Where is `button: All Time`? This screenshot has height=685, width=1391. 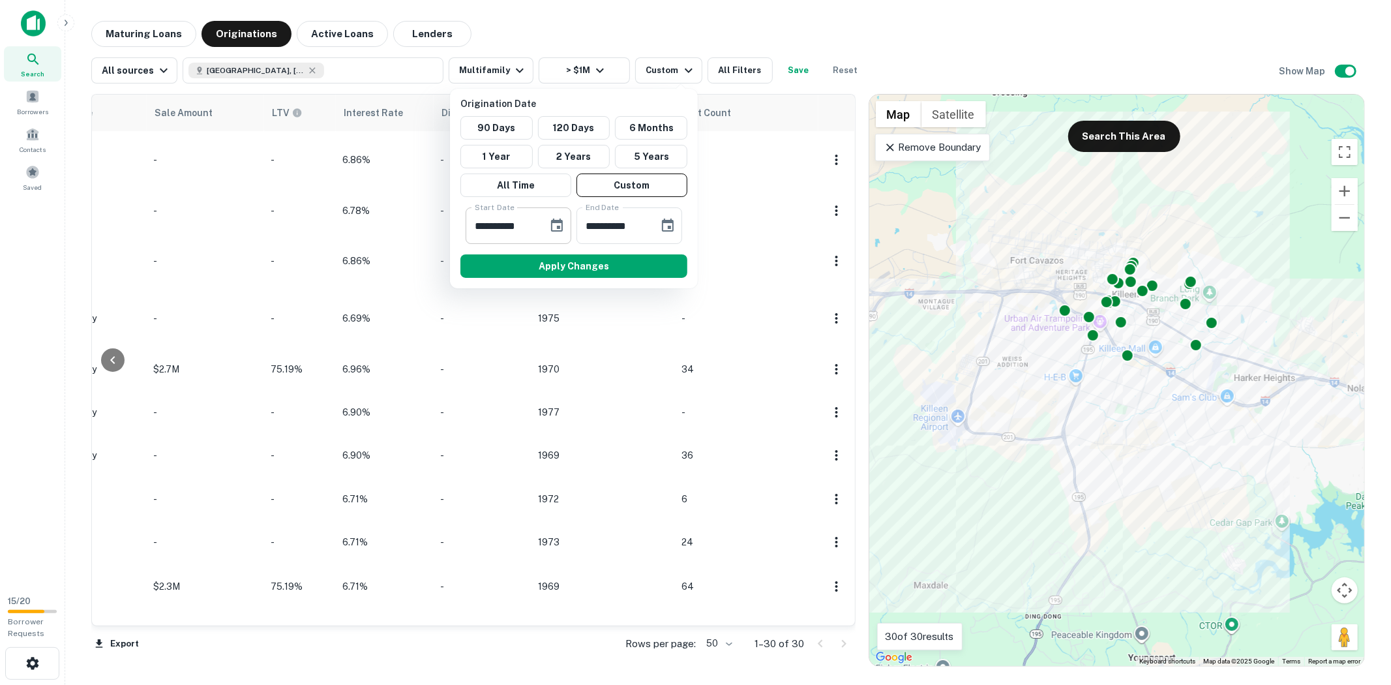
button: All Time is located at coordinates (516, 185).